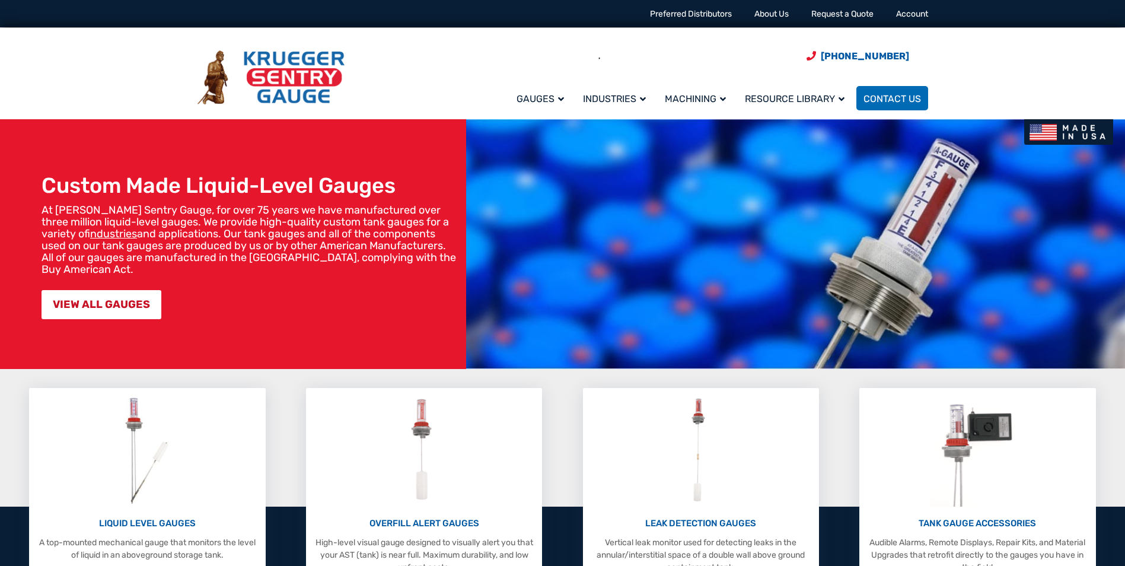 This screenshot has width=1125, height=566. I want to click on span: Machining, so click(695, 98).